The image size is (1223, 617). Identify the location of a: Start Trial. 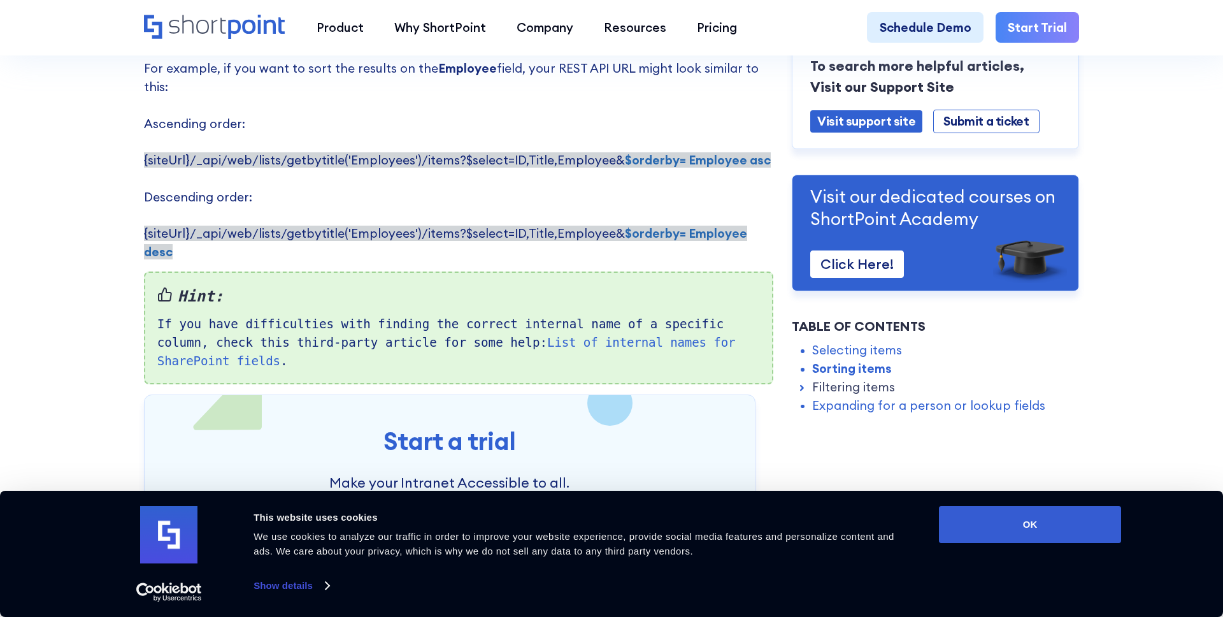
(1037, 27).